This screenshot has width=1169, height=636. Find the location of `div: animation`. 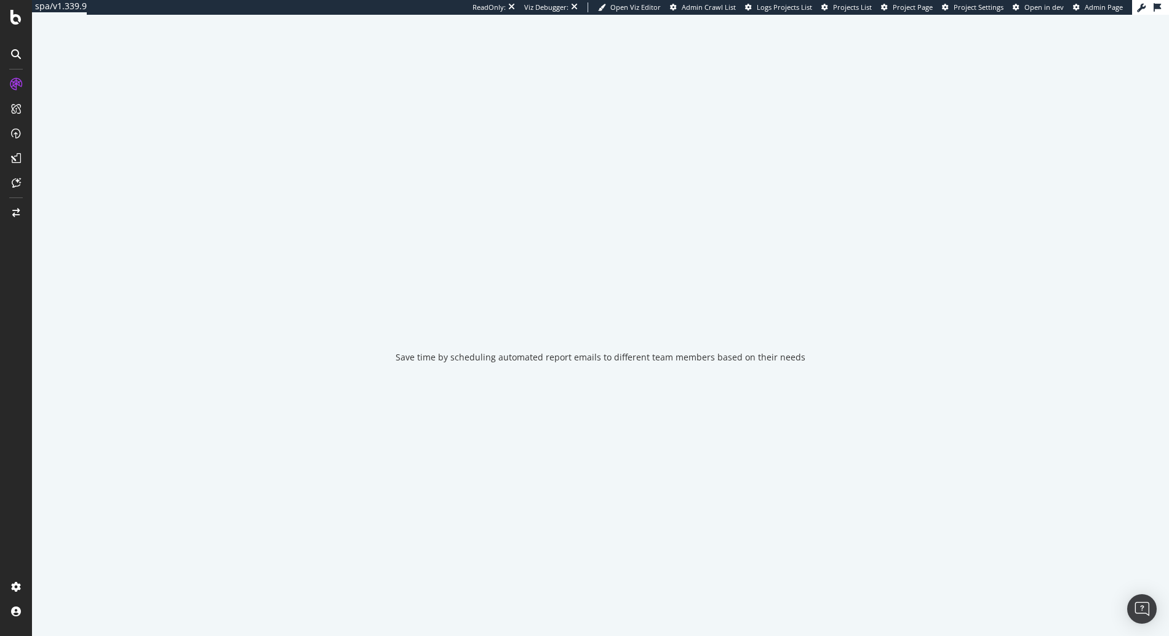

div: animation is located at coordinates (600, 309).